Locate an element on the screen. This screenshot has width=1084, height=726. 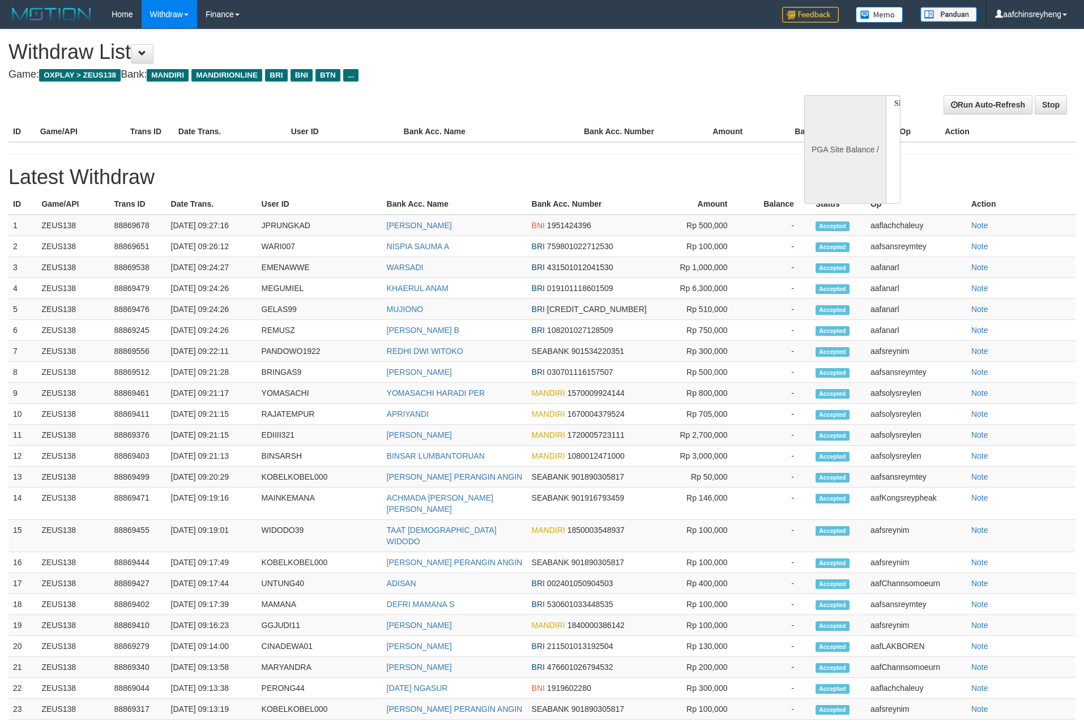
td: 19 is located at coordinates (23, 625).